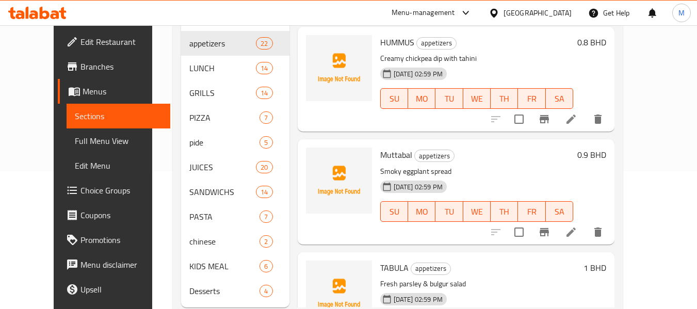  Describe the element at coordinates (423, 13) in the screenshot. I see `div: Menu-management` at that location.